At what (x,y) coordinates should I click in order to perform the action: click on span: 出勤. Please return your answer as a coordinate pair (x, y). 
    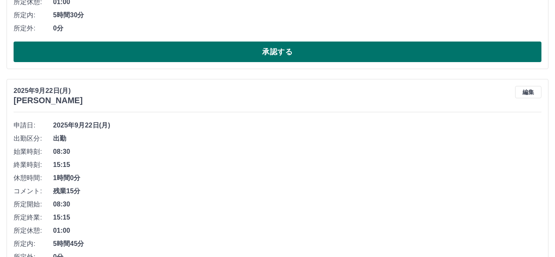
    Looking at the image, I should click on (297, 139).